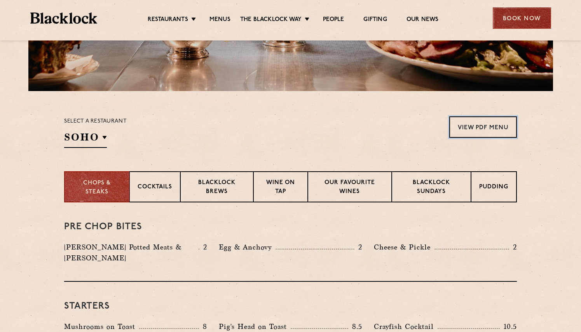 This screenshot has height=332, width=581. What do you see at coordinates (64, 18) in the screenshot?
I see `img: BL_Textured_Logo-footer-cropped.svg` at bounding box center [64, 18].